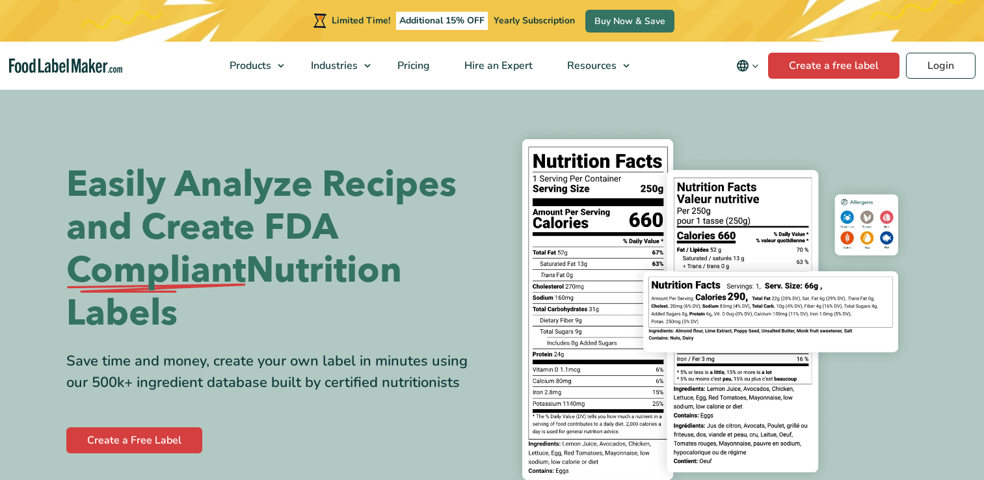 The height and width of the screenshot is (480, 984). What do you see at coordinates (834, 66) in the screenshot?
I see `a: Create a free label` at bounding box center [834, 66].